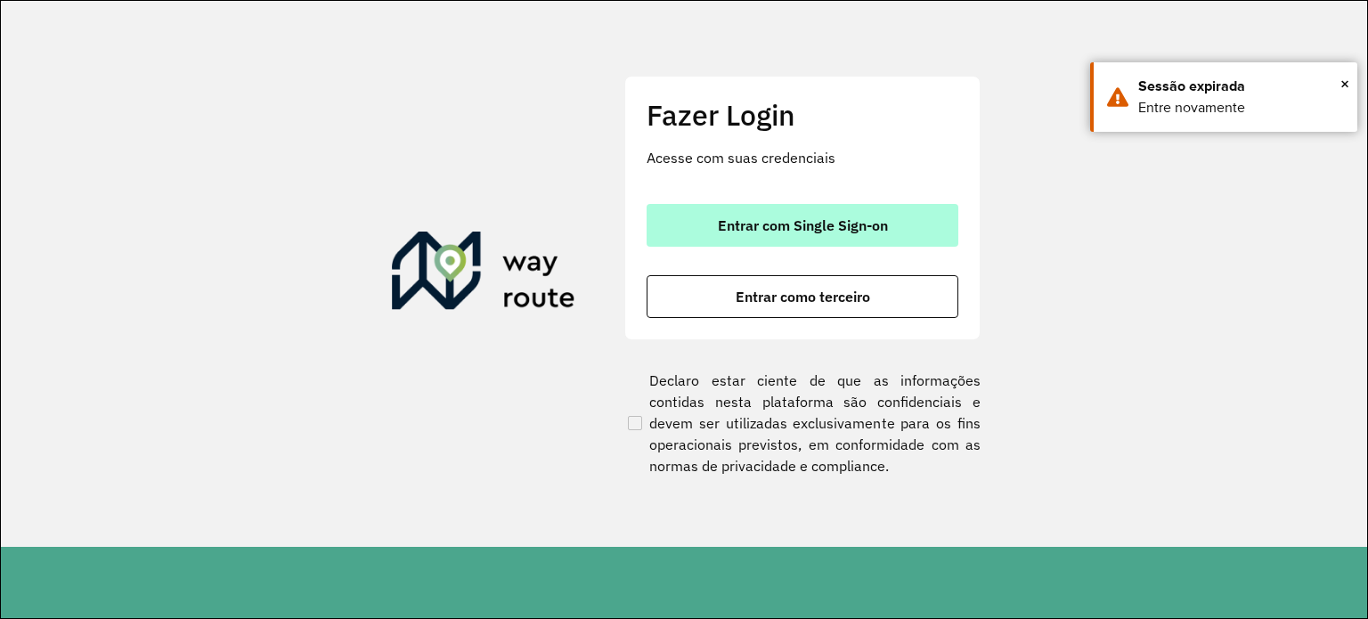  I want to click on span: Entrar com Single Sign-on, so click(802, 225).